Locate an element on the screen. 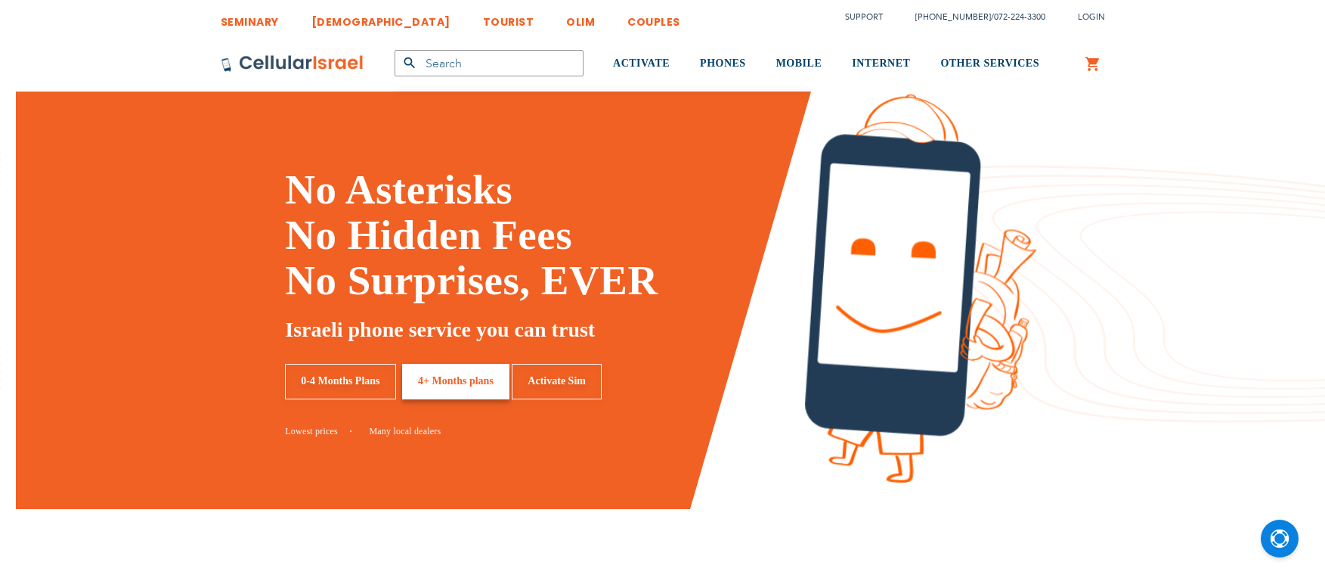 The image size is (1325, 584). img: Cellular Israel Logo is located at coordinates (293, 64).